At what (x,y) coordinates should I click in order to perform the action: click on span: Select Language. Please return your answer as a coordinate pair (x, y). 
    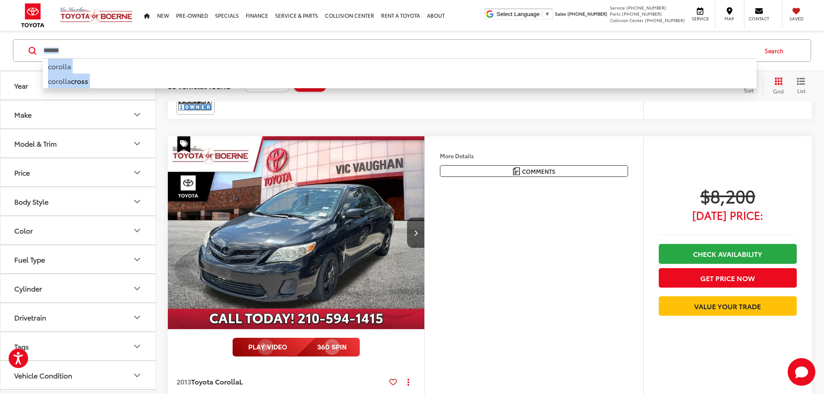
    Looking at the image, I should click on (518, 14).